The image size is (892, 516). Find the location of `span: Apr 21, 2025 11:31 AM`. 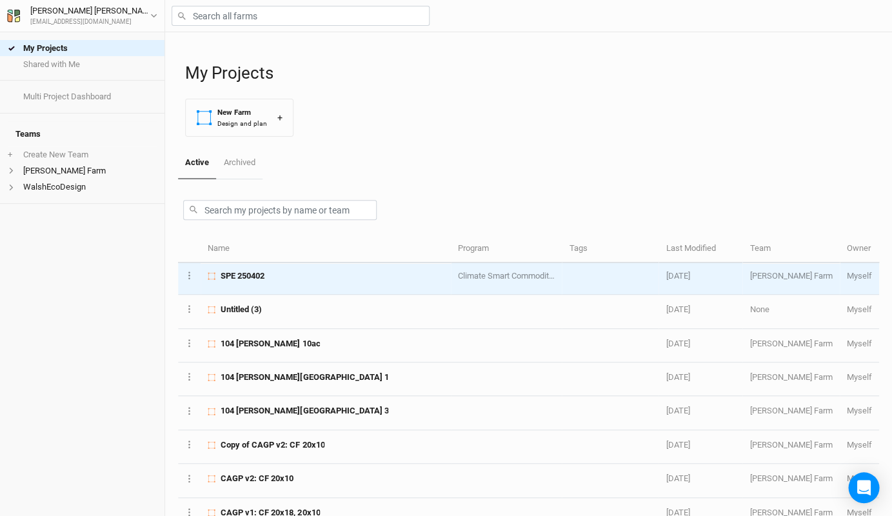

span: Apr 21, 2025 11:31 AM is located at coordinates (677, 478).